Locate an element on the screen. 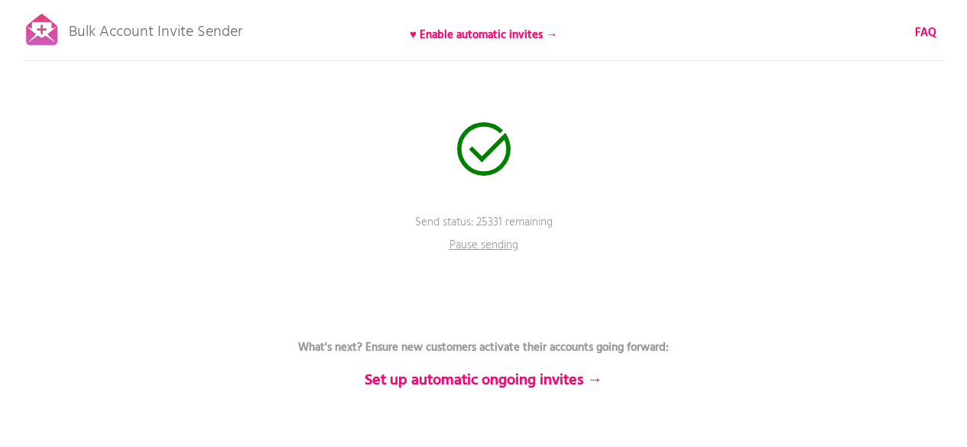 This screenshot has height=447, width=967. p: Send status: 25331 remaining is located at coordinates (484, 233).